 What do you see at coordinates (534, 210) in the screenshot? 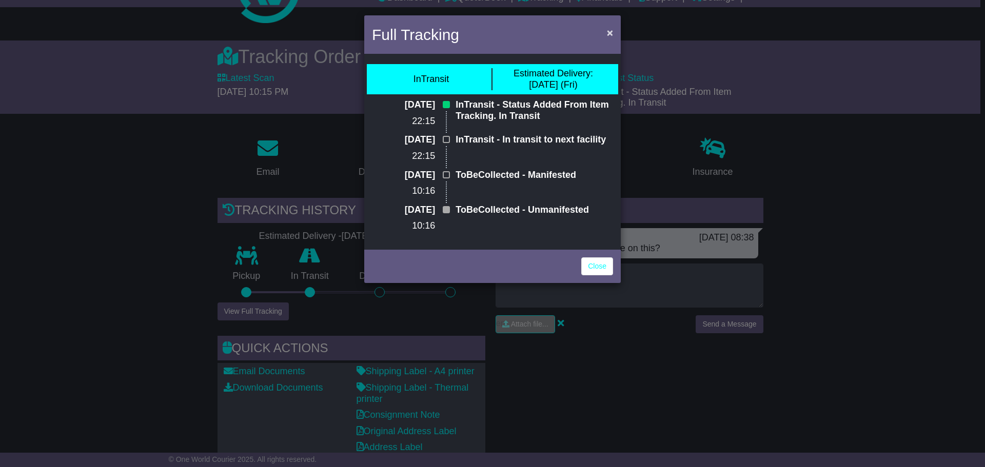
I see `p: ToBeCollected - Unmanifested` at bounding box center [534, 210].